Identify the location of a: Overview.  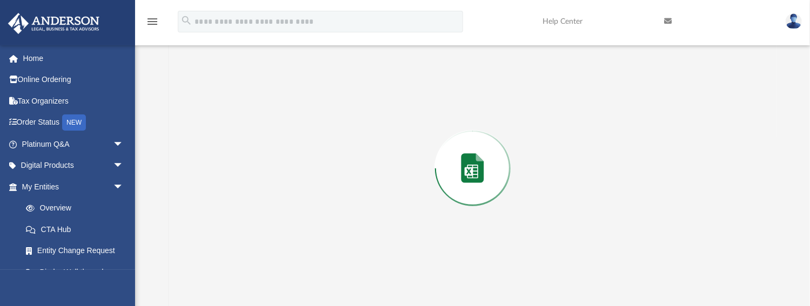
(77, 209).